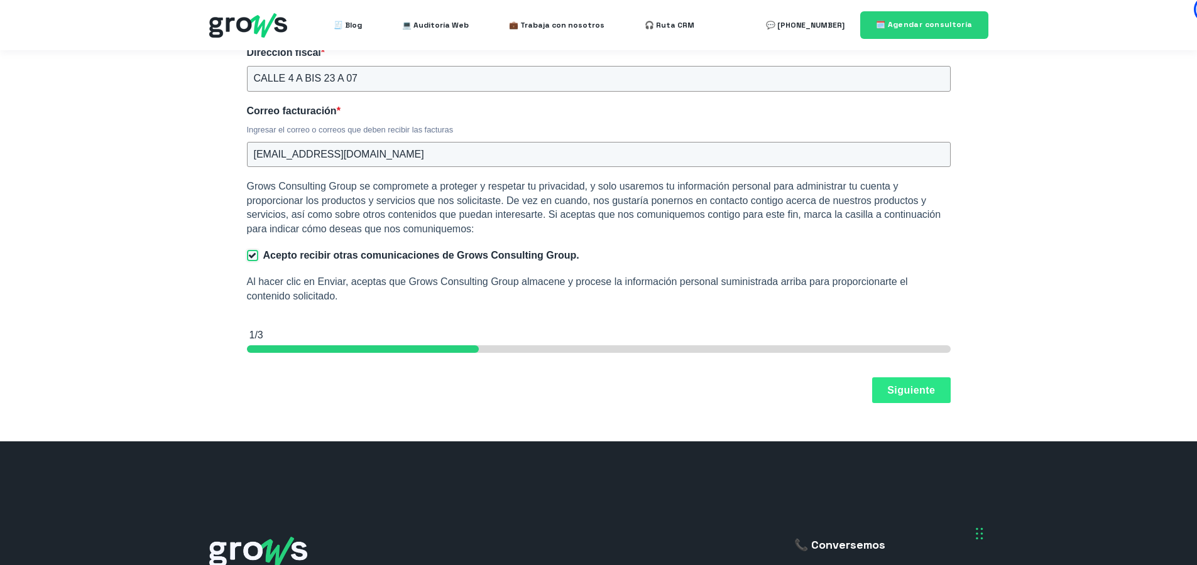 This screenshot has height=565, width=1197. Describe the element at coordinates (435, 25) in the screenshot. I see `span: 💻 Auditoría Web` at that location.